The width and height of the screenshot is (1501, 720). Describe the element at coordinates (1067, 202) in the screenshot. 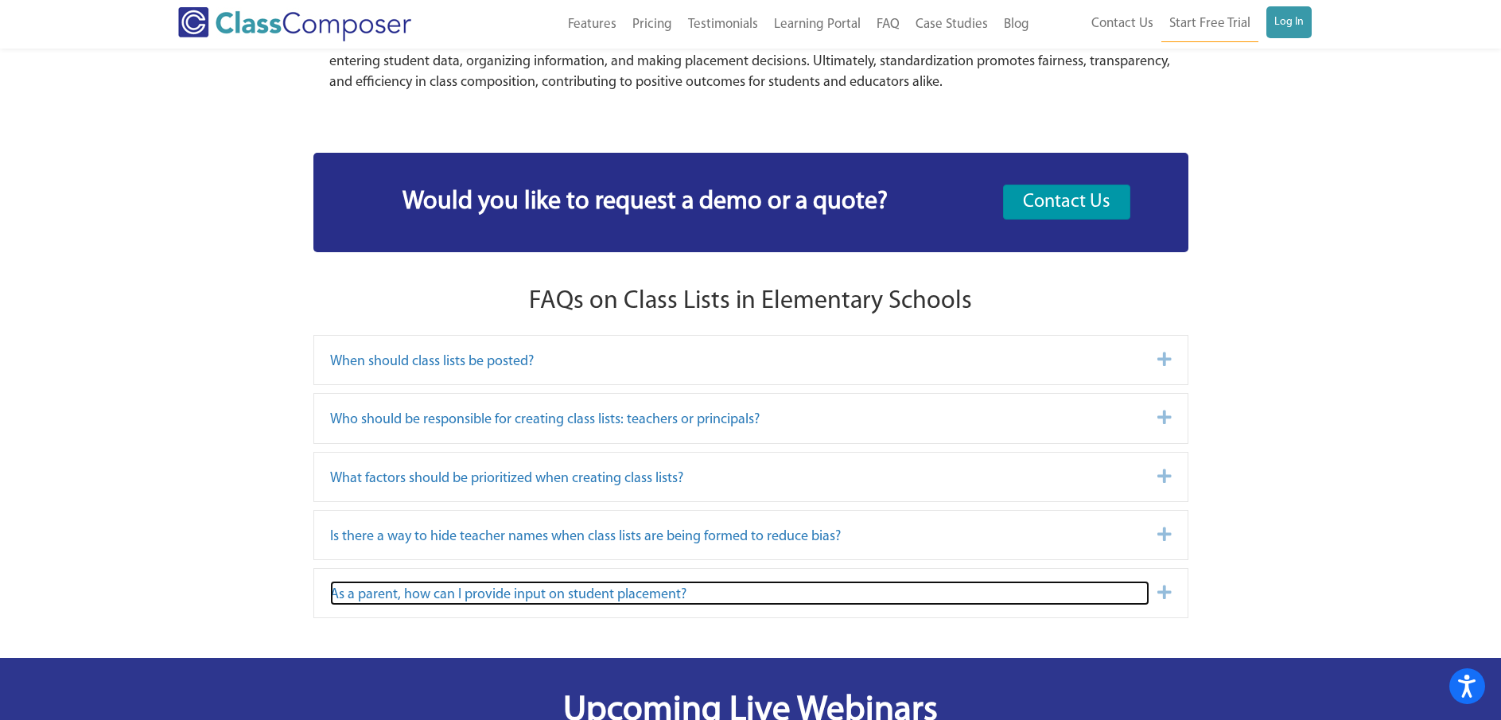

I see `span: Contact Us` at that location.